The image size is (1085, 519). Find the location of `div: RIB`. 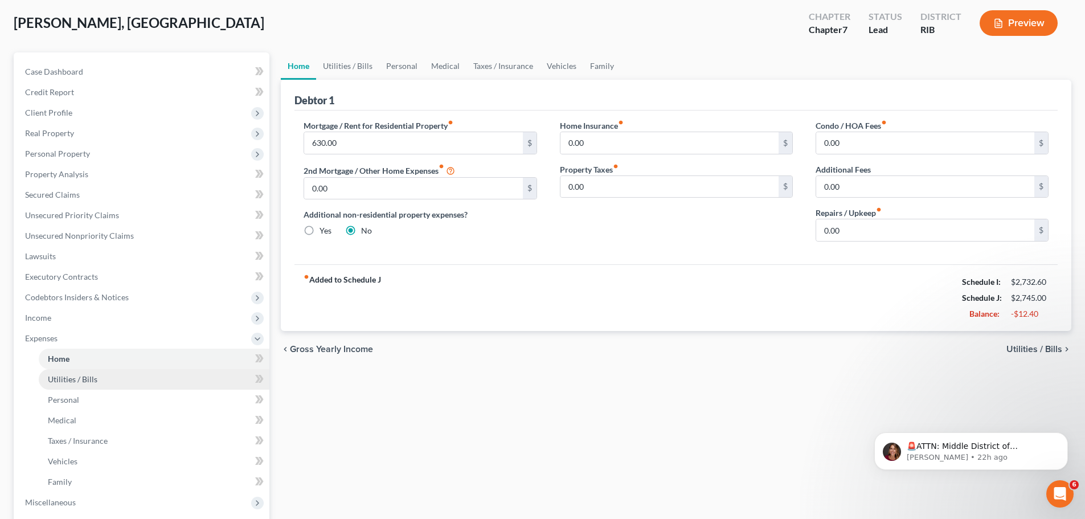

div: RIB is located at coordinates (941, 30).